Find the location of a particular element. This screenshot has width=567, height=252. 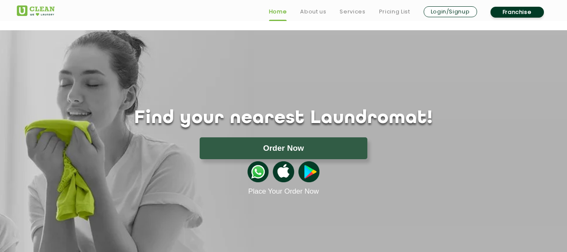

a: Franchise is located at coordinates (517, 12).